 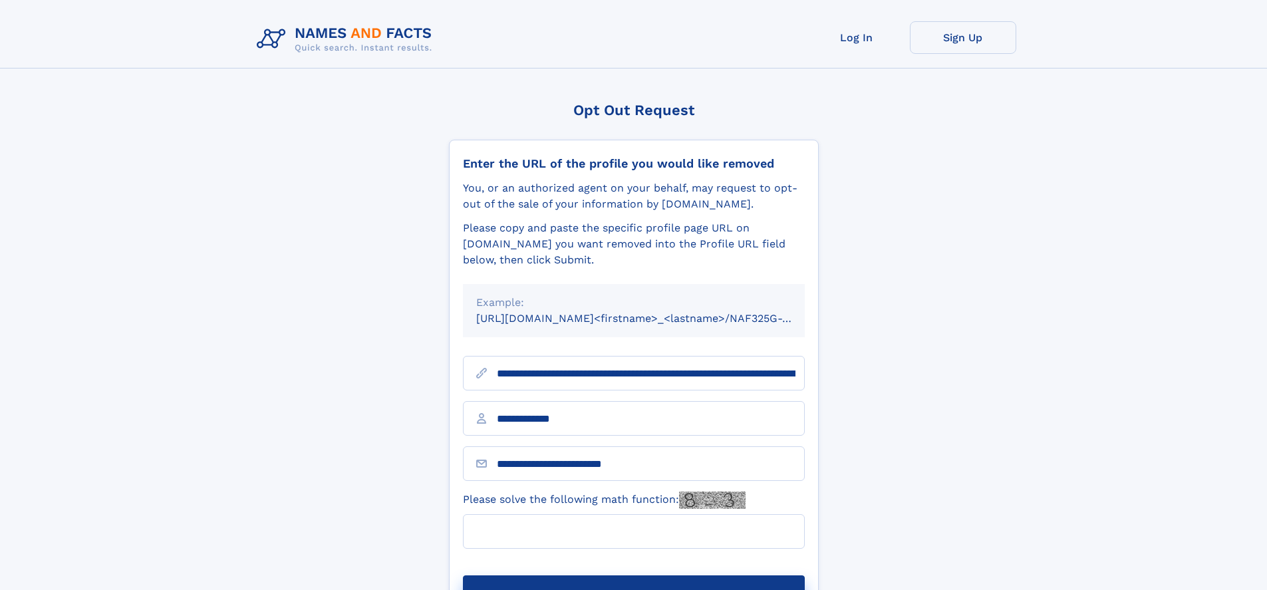 What do you see at coordinates (347, 39) in the screenshot?
I see `img: Logo Names and Facts` at bounding box center [347, 39].